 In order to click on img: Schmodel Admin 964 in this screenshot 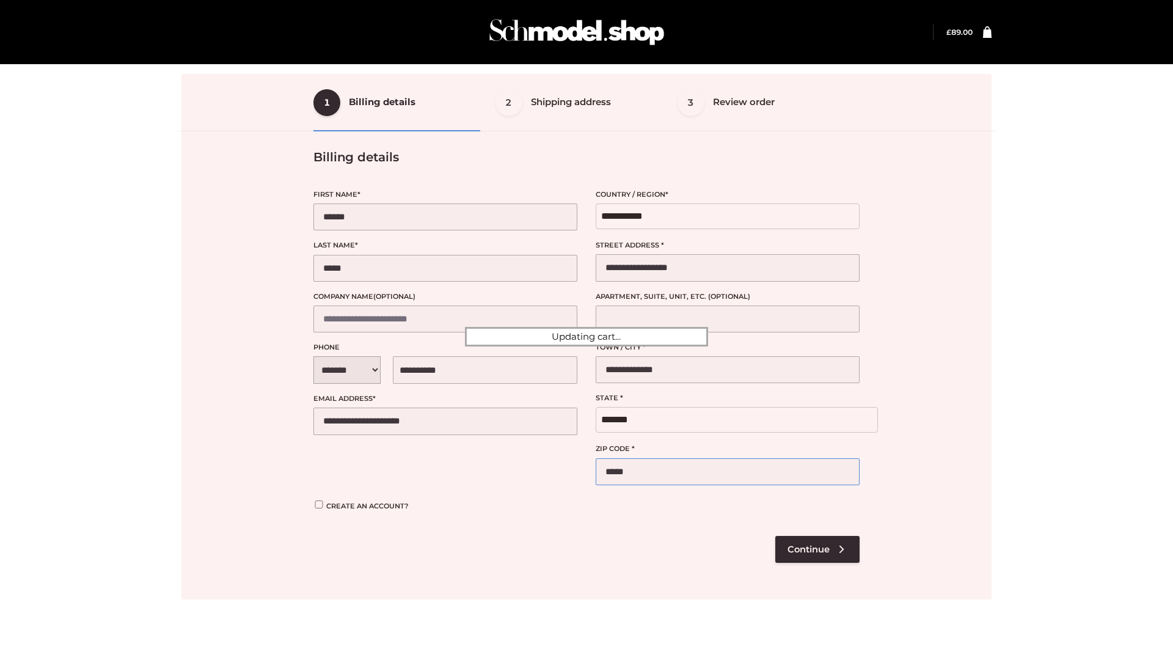, I will do `click(577, 32)`.